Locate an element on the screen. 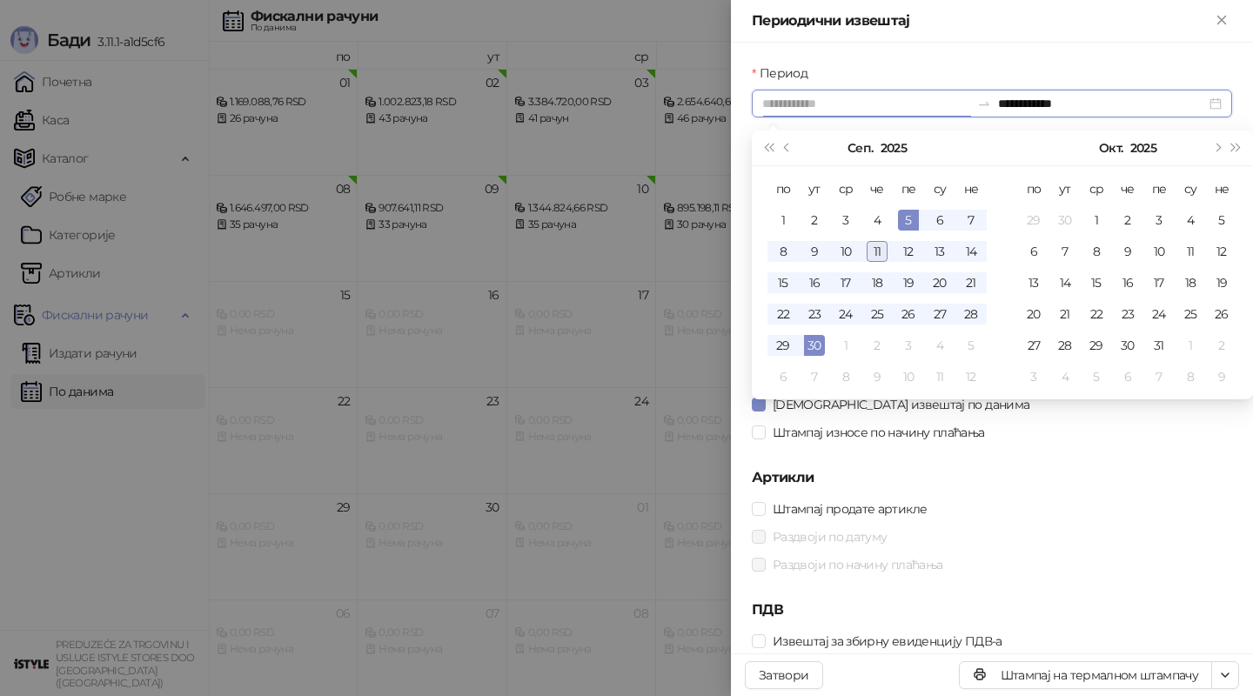 The width and height of the screenshot is (1253, 696). td: 2025-11-07 is located at coordinates (1159, 377).